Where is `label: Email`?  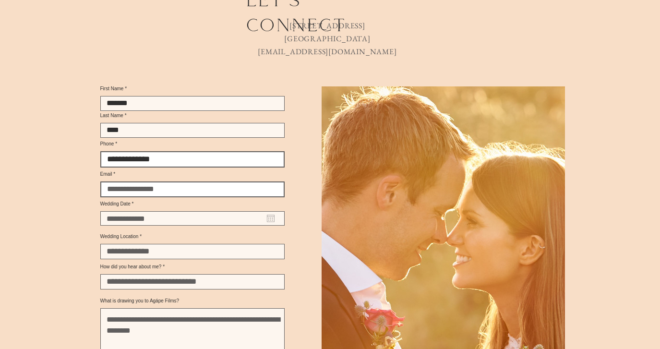
label: Email is located at coordinates (192, 174).